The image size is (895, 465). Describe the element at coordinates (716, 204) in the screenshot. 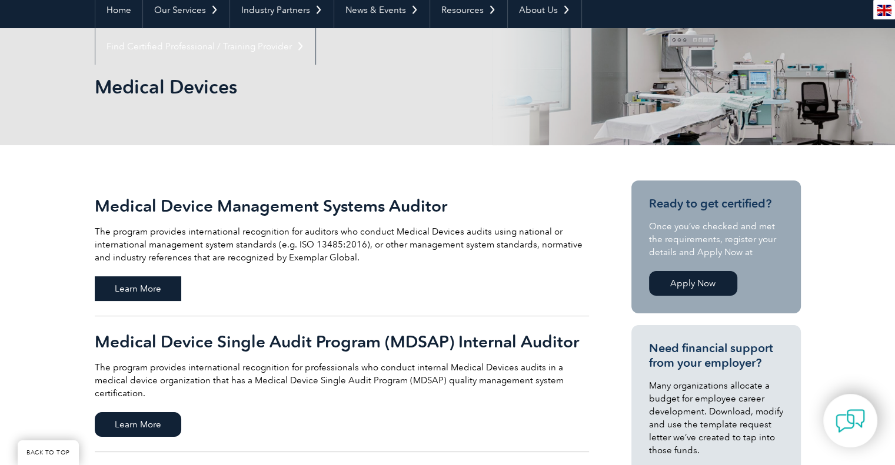

I see `h3: Ready to get certified?` at that location.